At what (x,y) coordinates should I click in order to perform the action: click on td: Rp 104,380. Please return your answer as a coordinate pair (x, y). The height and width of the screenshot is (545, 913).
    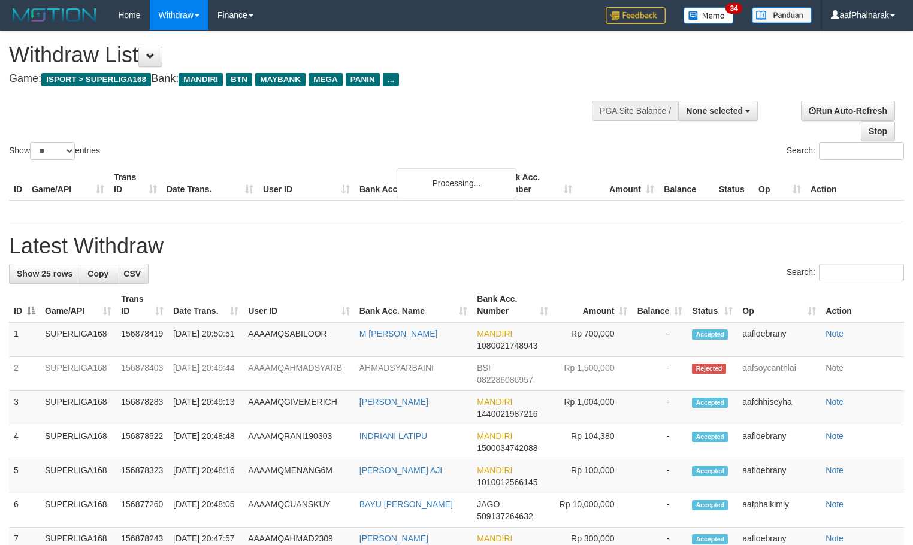
    Looking at the image, I should click on (593, 442).